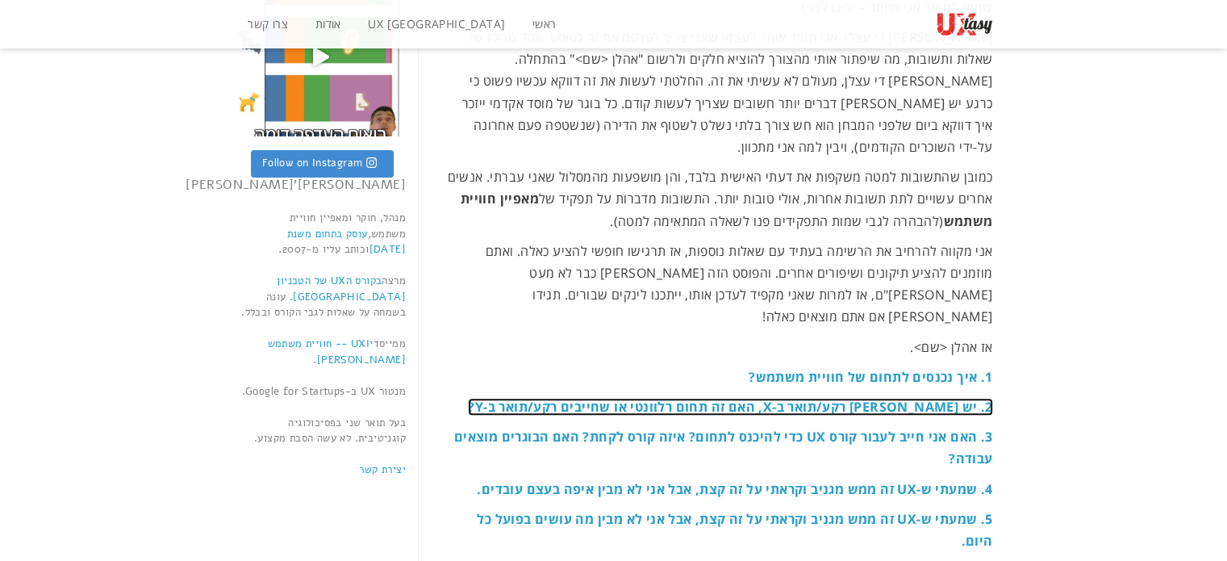 The width and height of the screenshot is (1227, 561). I want to click on a: יצירת קשר, so click(383, 470).